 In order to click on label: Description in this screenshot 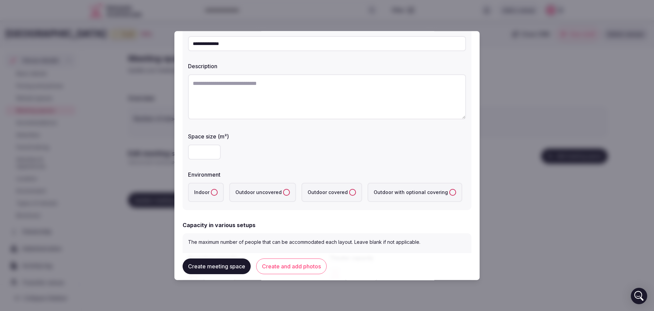, I will do `click(327, 66)`.